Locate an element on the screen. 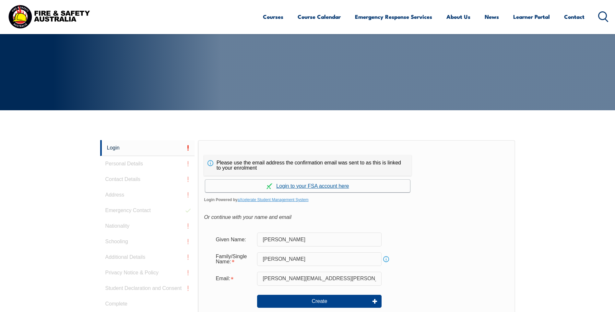  button: Create is located at coordinates (319, 301).